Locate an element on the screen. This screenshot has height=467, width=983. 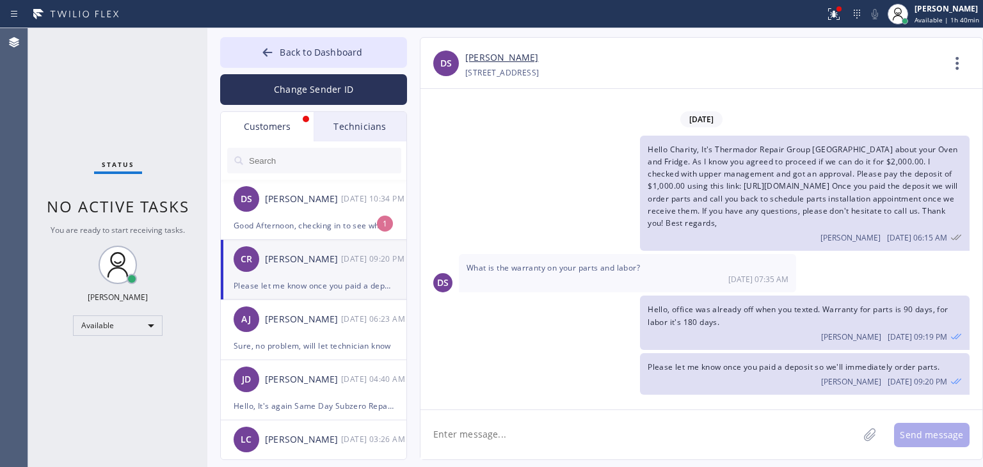
div: Good Afternoon, checking in to see when the parts will be in to repair our fridge and washer? is located at coordinates (314, 225).